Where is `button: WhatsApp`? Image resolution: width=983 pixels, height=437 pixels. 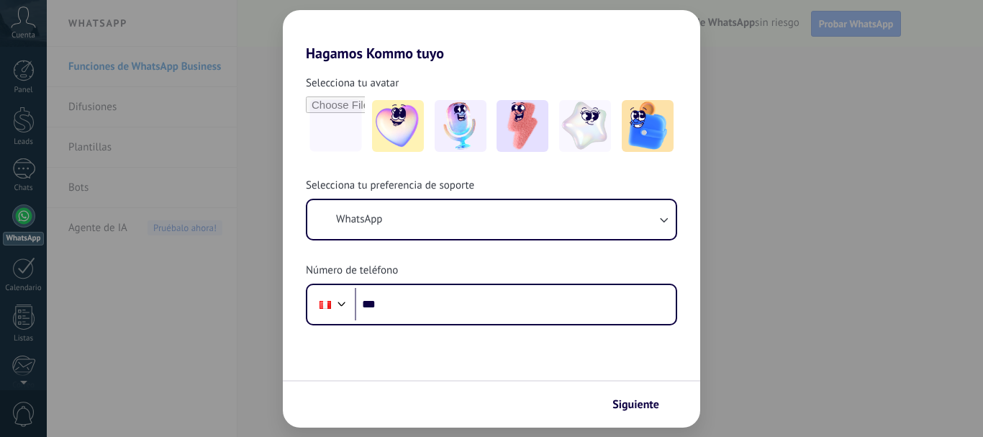 button: WhatsApp is located at coordinates (491, 219).